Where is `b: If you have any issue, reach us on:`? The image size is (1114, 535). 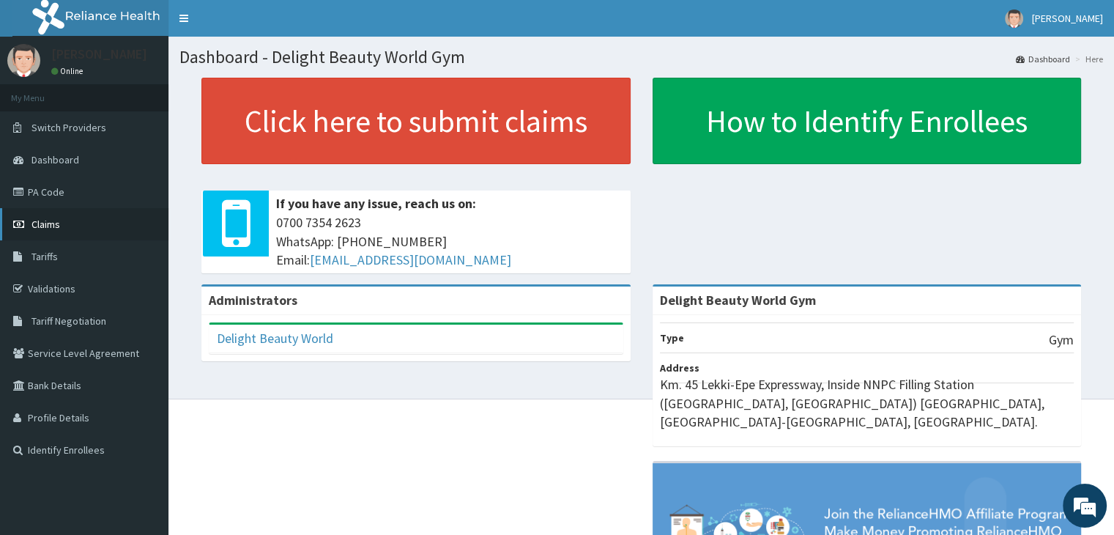
b: If you have any issue, reach us on: is located at coordinates (376, 203).